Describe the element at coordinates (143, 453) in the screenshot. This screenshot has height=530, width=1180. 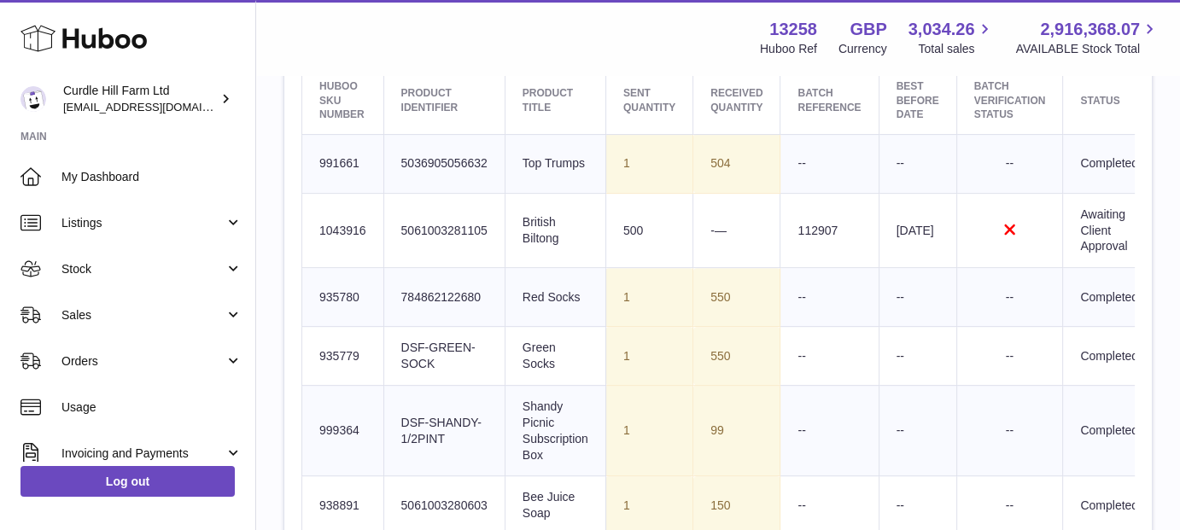
I see `span: Invoicing and Payments` at that location.